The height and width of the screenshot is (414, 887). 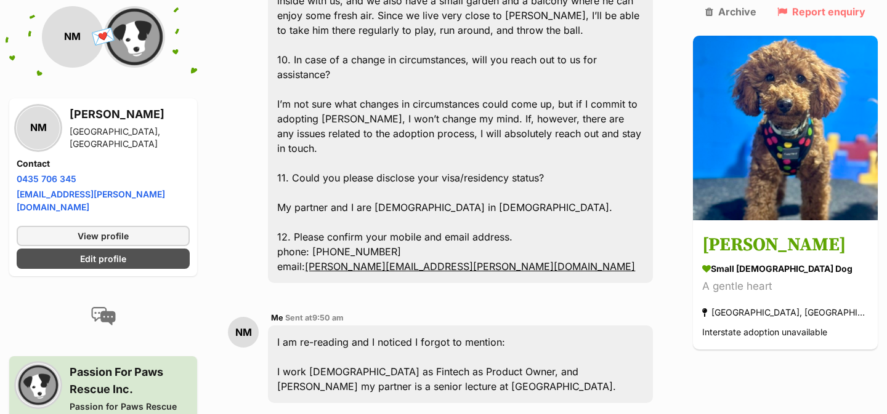 I want to click on img: conversation-icon-4a6f8262b818ee0b60e3300018af0b2d0b884aa5de6e9bcb8d3d4eeb1a70a7c4.svg, so click(x=103, y=317).